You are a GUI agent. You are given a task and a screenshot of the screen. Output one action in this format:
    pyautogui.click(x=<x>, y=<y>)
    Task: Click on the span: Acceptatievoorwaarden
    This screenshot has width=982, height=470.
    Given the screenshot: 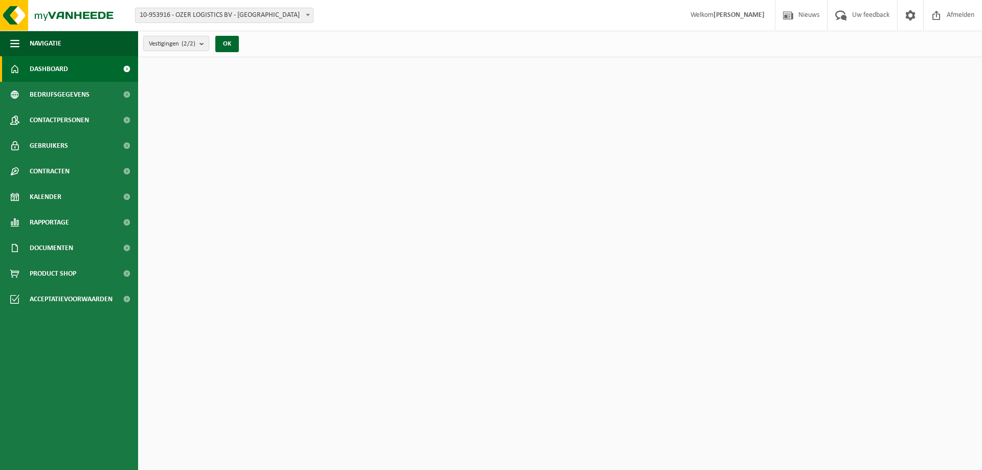 What is the action you would take?
    pyautogui.click(x=71, y=299)
    